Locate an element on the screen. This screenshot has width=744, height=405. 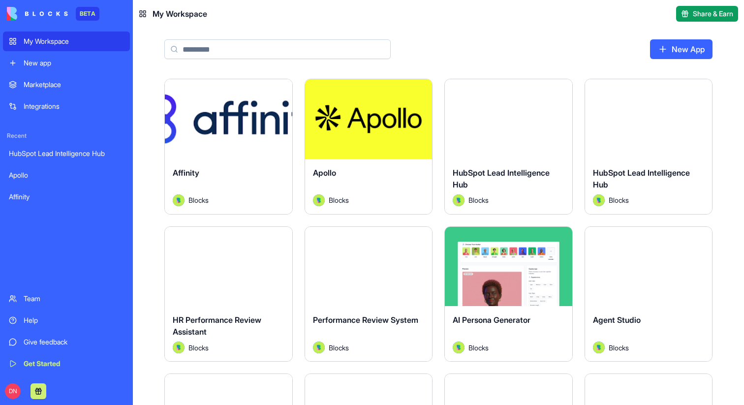
a: New App is located at coordinates (681, 49).